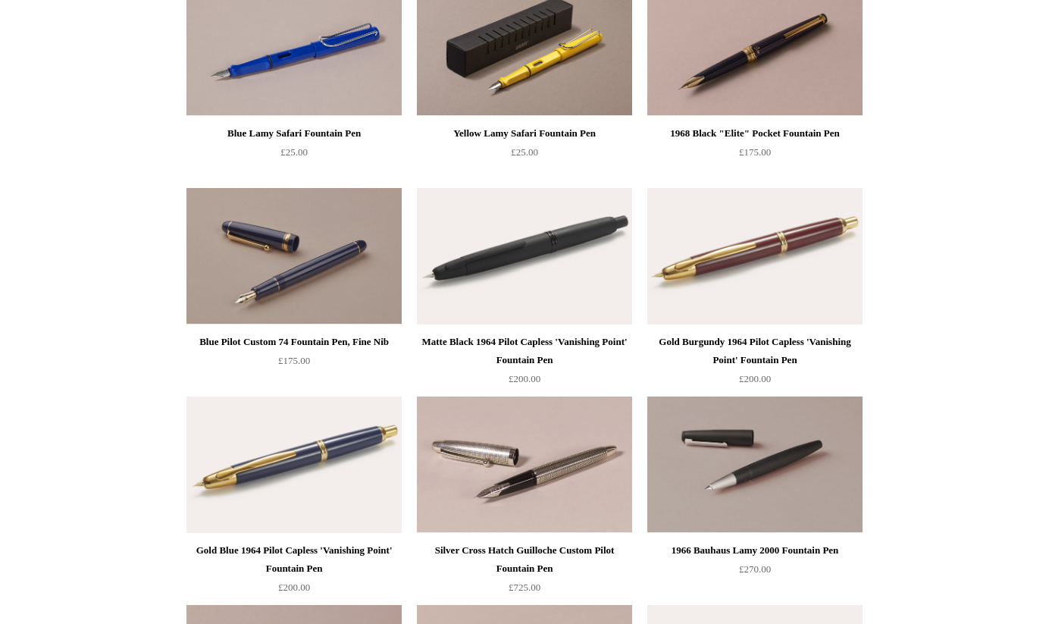 The image size is (1049, 624). Describe the element at coordinates (755, 465) in the screenshot. I see `a: 1966 Bauhaus Lamy 2000 Fountain Pen 1966 Bauhaus Lamy 2000 Fountain Pen` at that location.